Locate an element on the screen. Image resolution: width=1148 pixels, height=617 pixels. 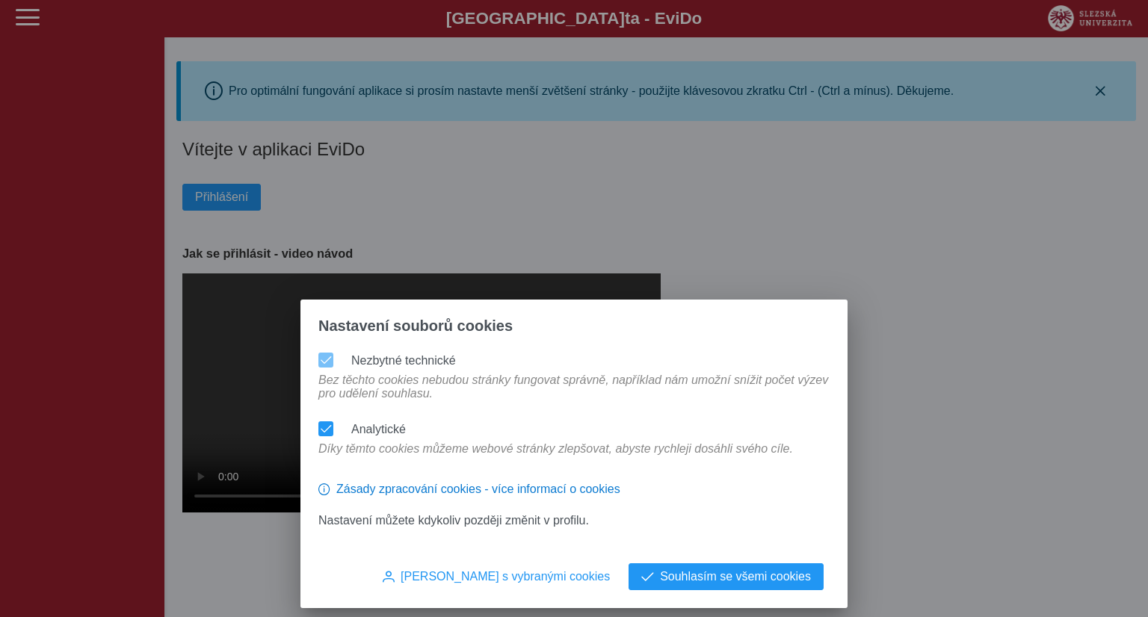
span: Zásady zpracování cookies - více informací o cookies is located at coordinates (478, 490).